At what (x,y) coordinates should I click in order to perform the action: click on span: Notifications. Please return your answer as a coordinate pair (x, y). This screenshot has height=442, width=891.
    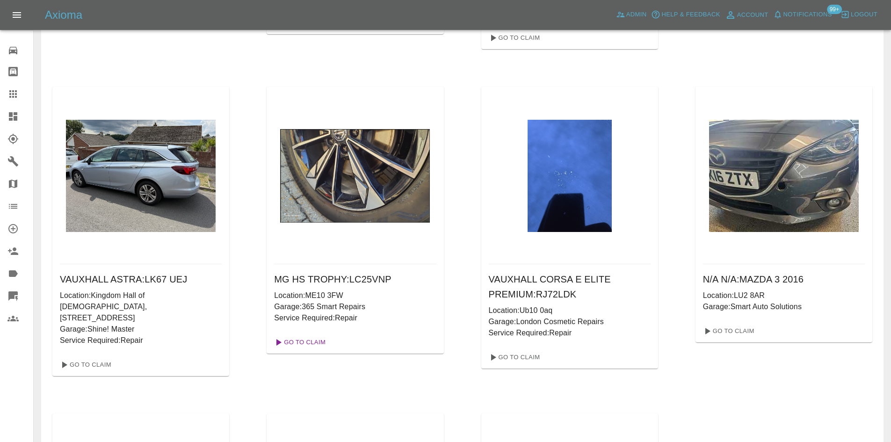
    Looking at the image, I should click on (808, 15).